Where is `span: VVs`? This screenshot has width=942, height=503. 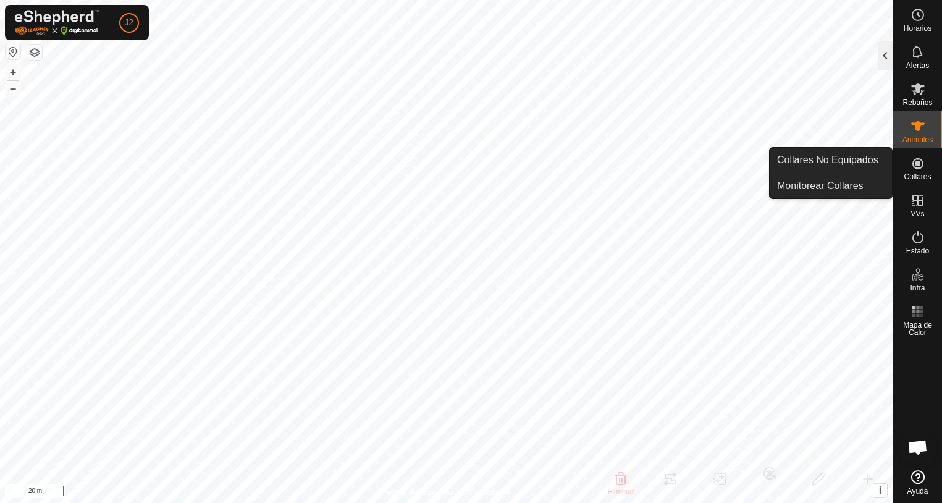
span: VVs is located at coordinates (917, 214).